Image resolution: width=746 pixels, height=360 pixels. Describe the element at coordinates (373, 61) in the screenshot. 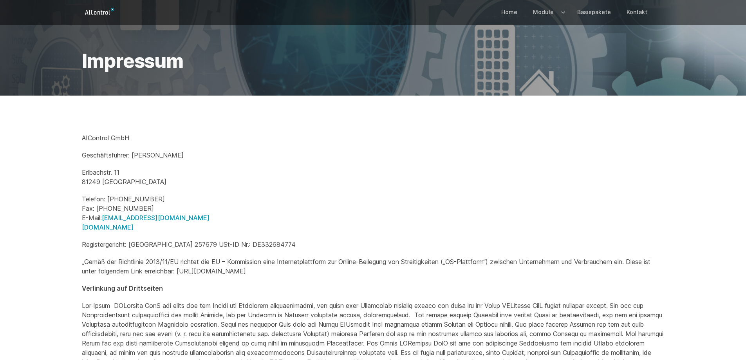

I see `h1: Impressum` at that location.